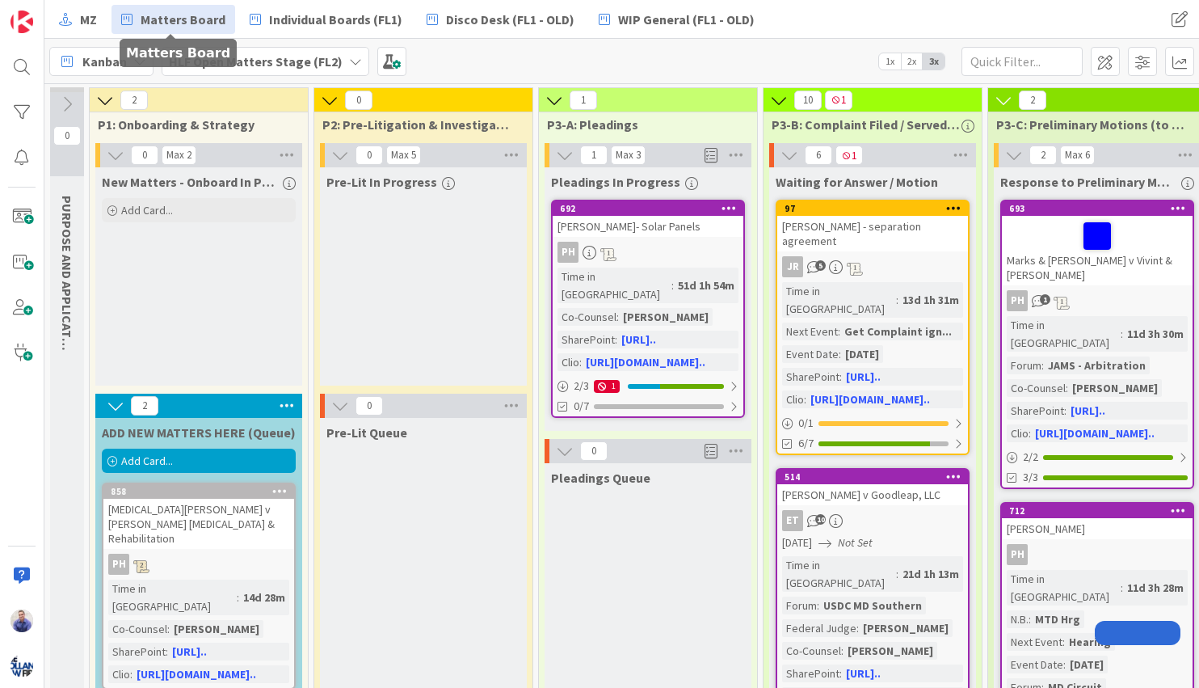 This screenshot has height=688, width=1199. What do you see at coordinates (183, 19) in the screenshot?
I see `span: Matters Board` at bounding box center [183, 19].